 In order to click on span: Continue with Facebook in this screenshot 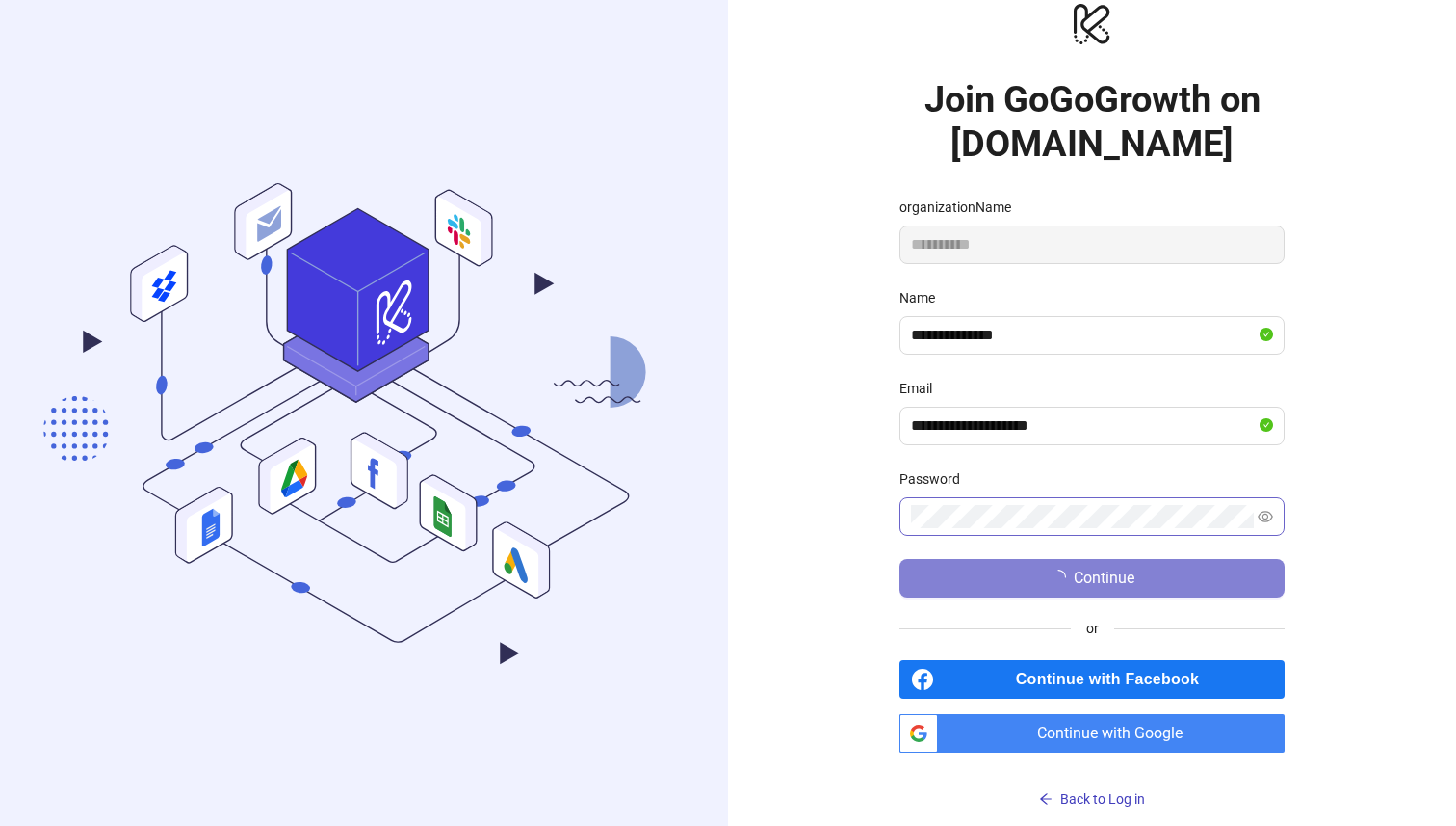, I will do `click(1113, 679)`.